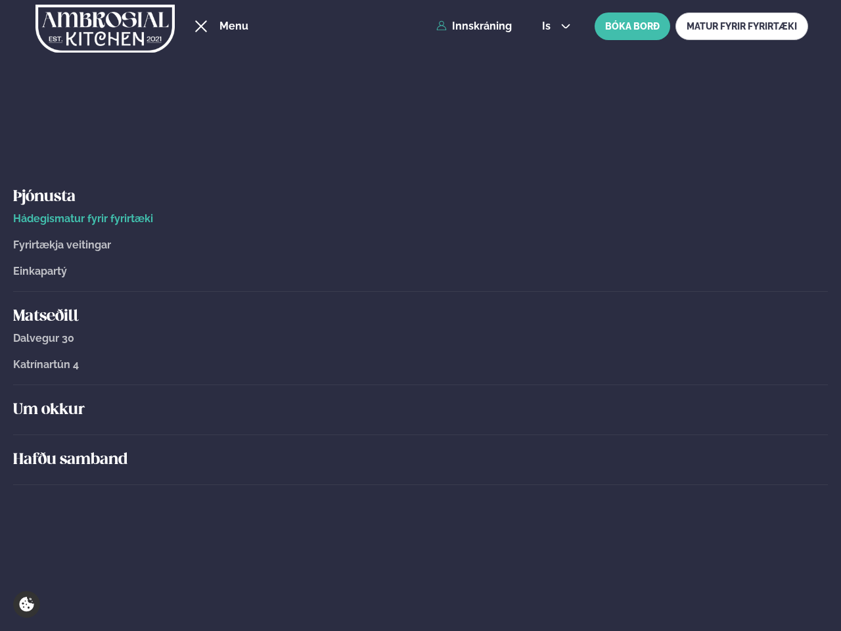 The image size is (841, 631). What do you see at coordinates (421, 365) in the screenshot?
I see `a: Katrínartún 4` at bounding box center [421, 365].